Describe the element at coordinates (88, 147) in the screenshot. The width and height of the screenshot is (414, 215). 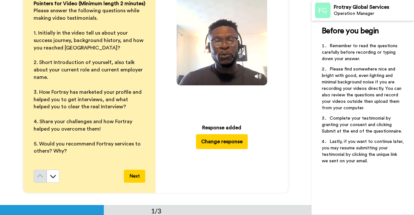
I see `span: 5. Would you recommend Fortray services to others? Why?` at that location.